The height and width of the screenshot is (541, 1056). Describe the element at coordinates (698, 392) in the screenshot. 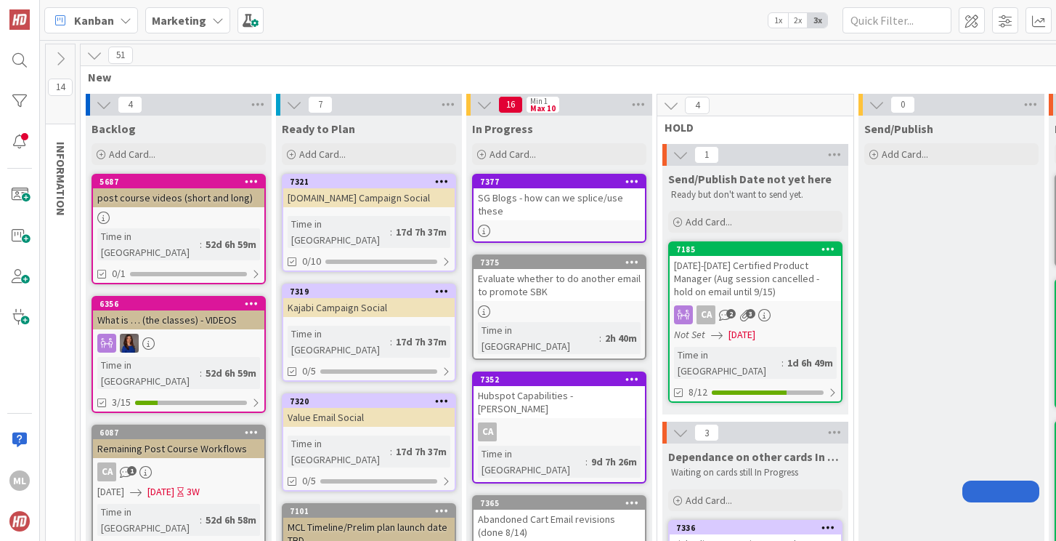

I see `span: 8/12` at that location.